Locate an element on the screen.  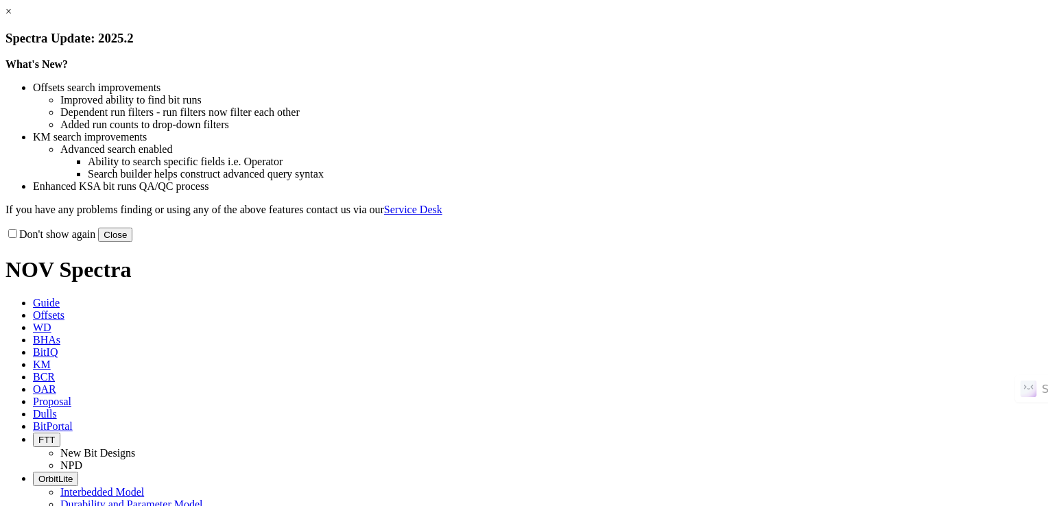
label: Don't show again is located at coordinates (50, 234).